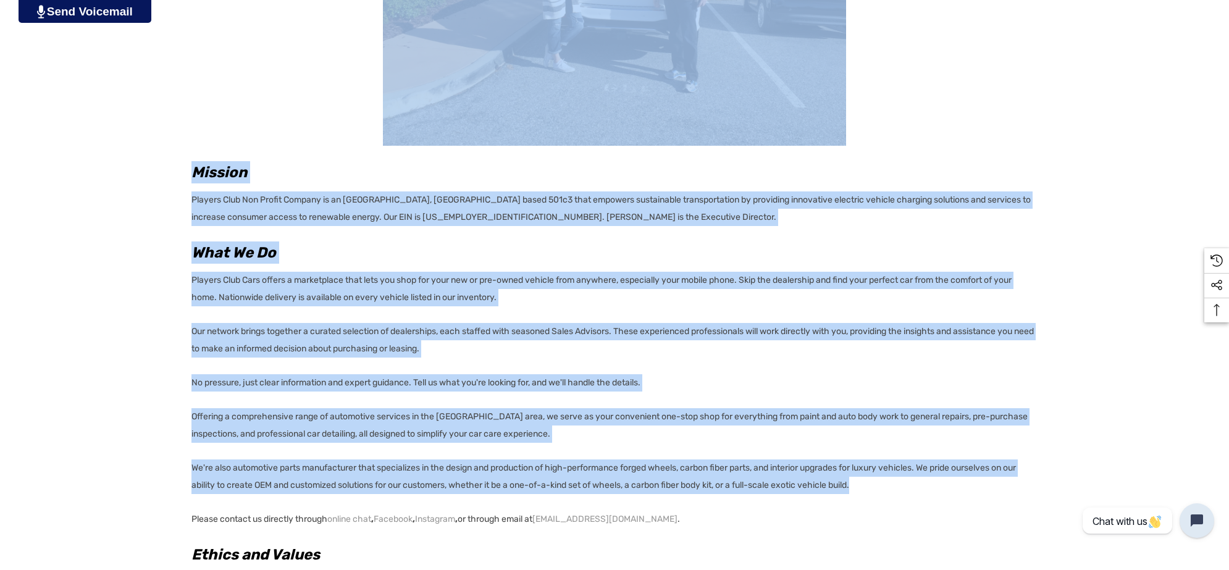  What do you see at coordinates (615, 520) in the screenshot?
I see `p: Please contact us directly through or through email at .` at bounding box center [615, 520].